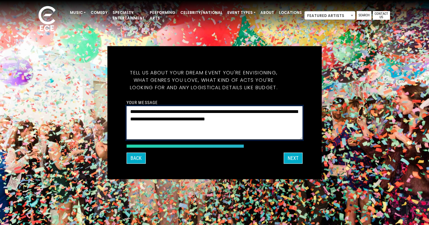 Image resolution: width=429 pixels, height=225 pixels. I want to click on a: Music, so click(78, 13).